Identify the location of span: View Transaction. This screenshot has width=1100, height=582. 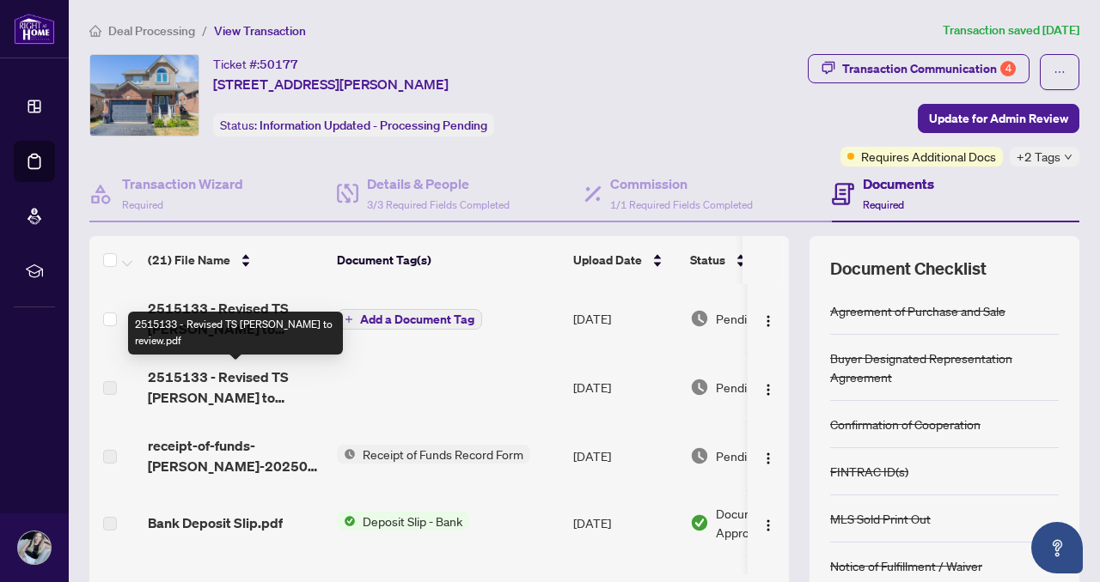
(259, 31).